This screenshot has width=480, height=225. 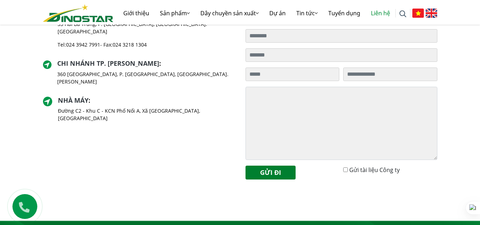 What do you see at coordinates (374, 170) in the screenshot?
I see `label: Gửi tài liệu Công ty` at bounding box center [374, 170].